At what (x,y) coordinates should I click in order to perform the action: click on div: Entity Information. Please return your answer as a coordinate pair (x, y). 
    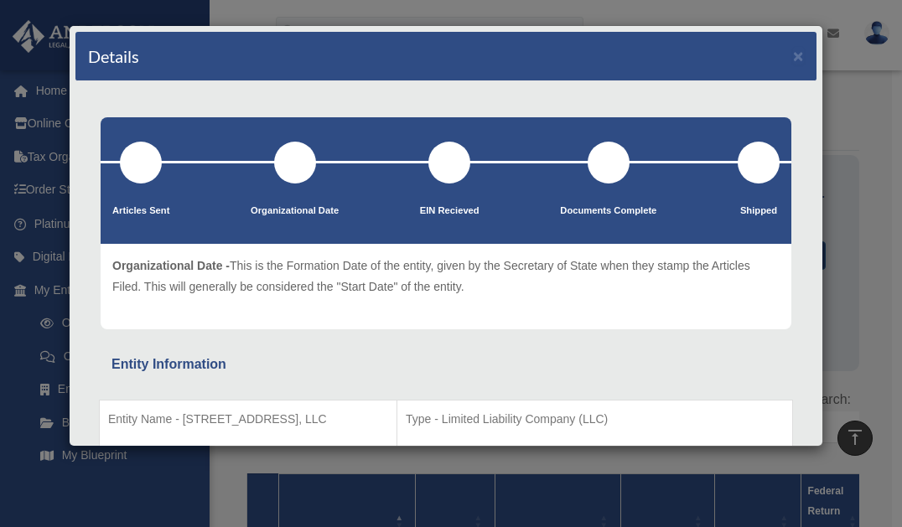
    Looking at the image, I should click on (446, 365).